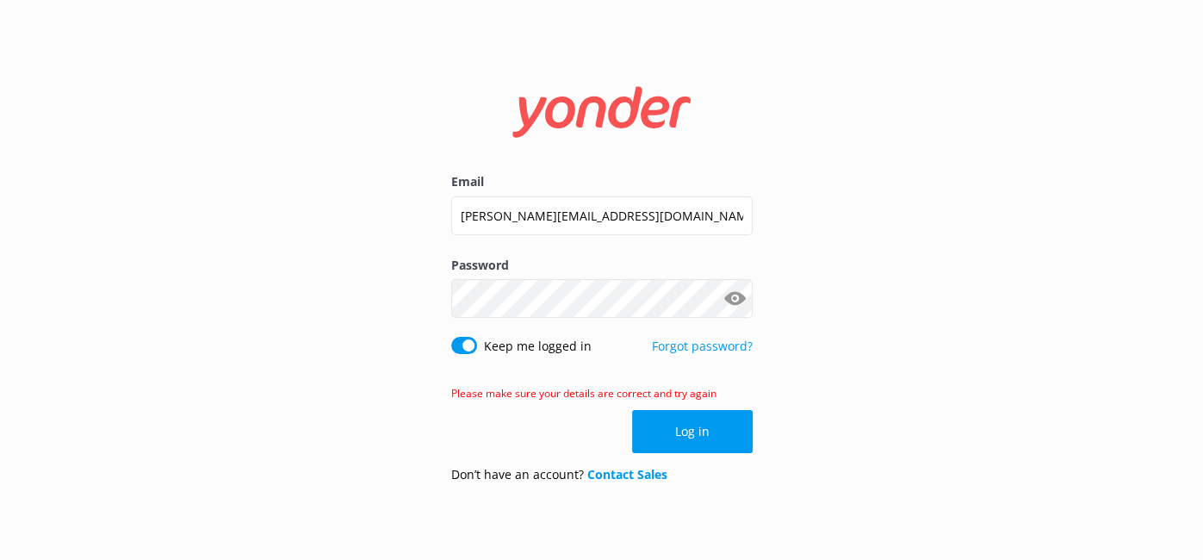 The image size is (1203, 560). What do you see at coordinates (602, 215) in the screenshot?
I see `input: user@emailaddress.com` at bounding box center [602, 215].